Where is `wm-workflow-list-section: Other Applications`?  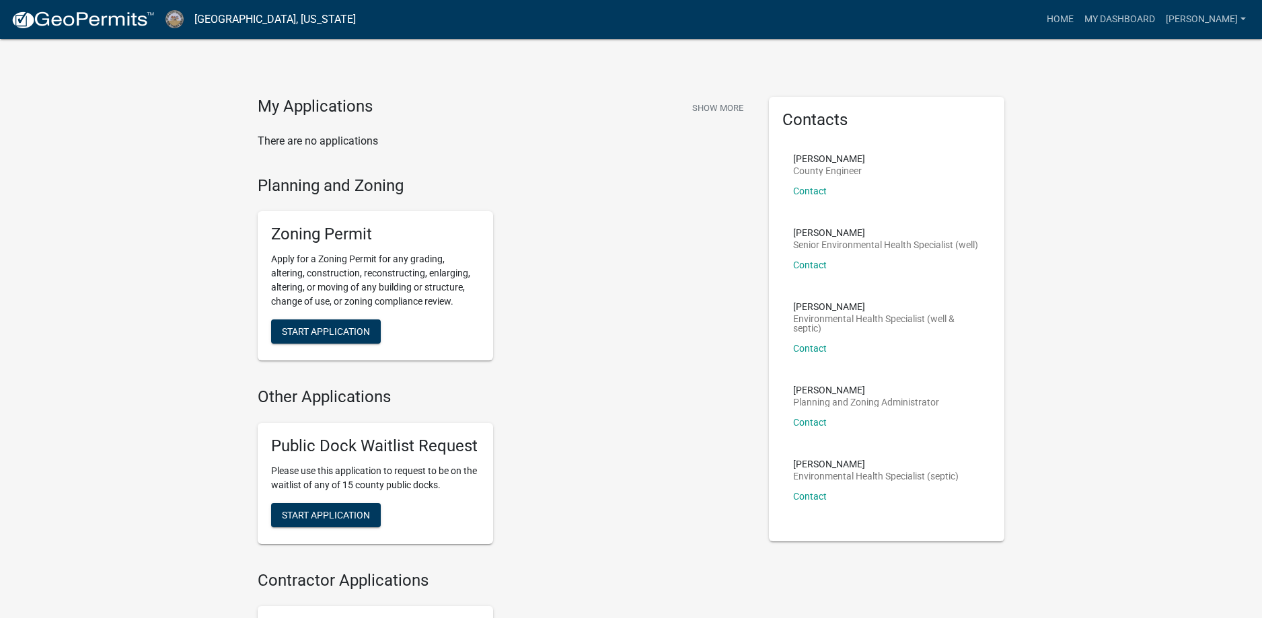 wm-workflow-list-section: Other Applications is located at coordinates (503, 471).